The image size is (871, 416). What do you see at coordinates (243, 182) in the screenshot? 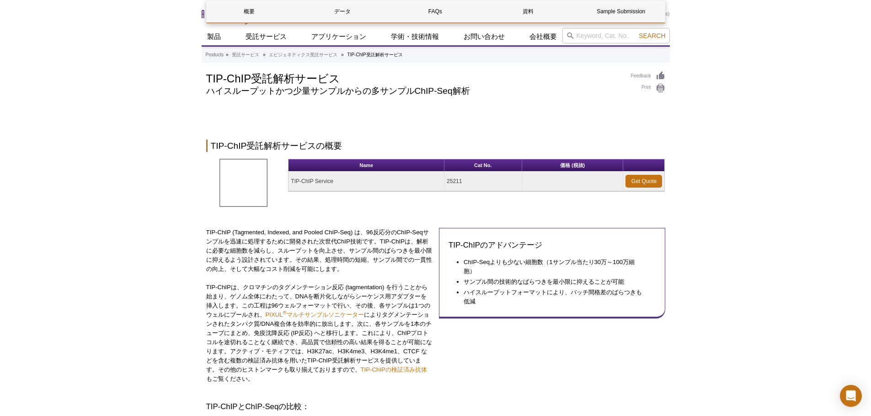
I see `img: TIP-ChIP Service` at bounding box center [243, 182].